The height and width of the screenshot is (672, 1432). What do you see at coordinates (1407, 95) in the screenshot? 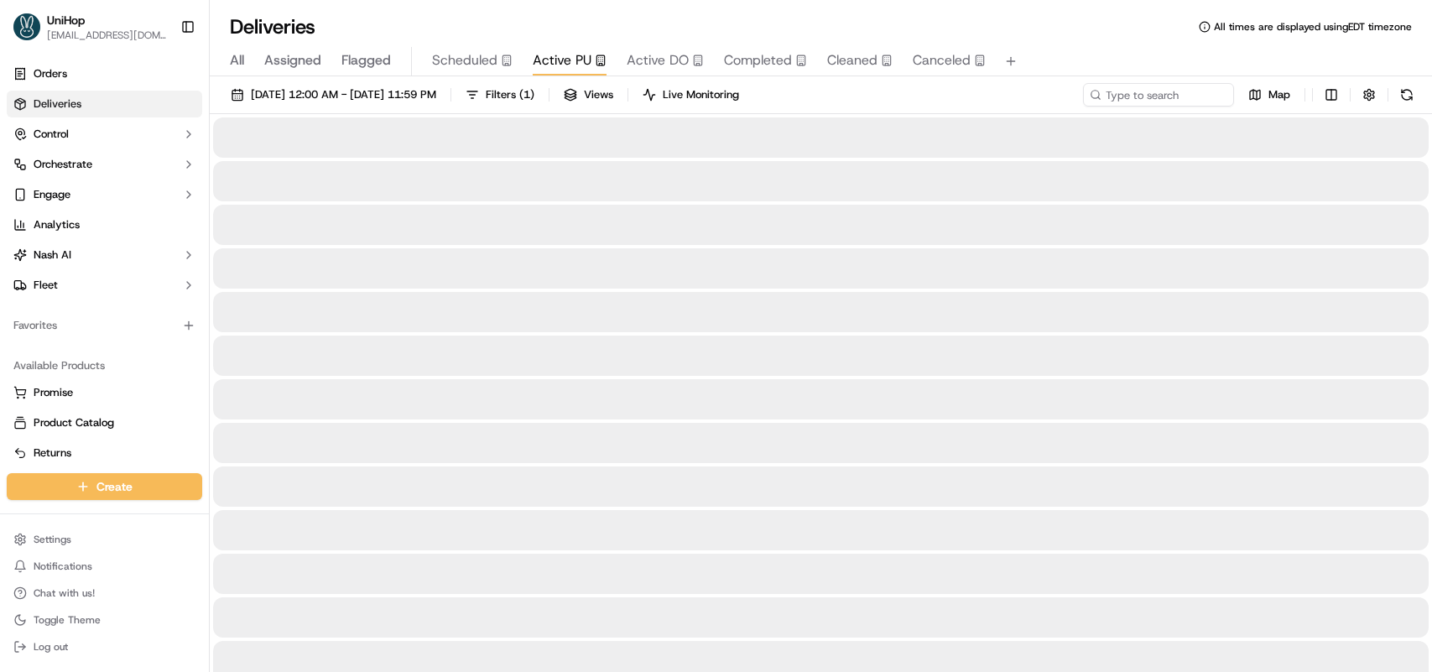
I see `button: Refresh` at bounding box center [1407, 95].